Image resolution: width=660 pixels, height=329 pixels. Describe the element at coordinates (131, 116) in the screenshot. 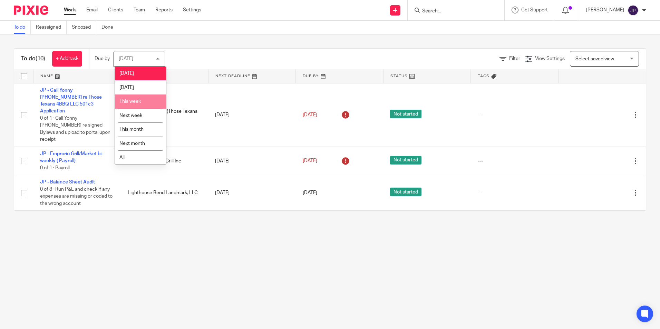

I see `span: Next week` at that location.